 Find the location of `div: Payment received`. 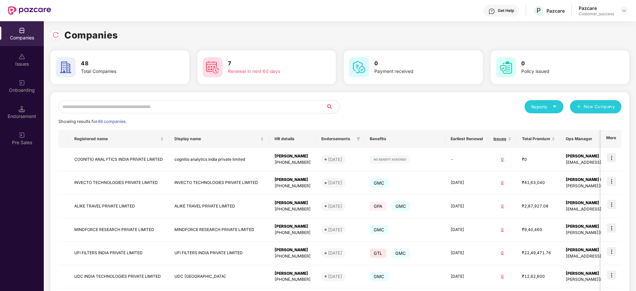

div: Payment received is located at coordinates (416, 72).